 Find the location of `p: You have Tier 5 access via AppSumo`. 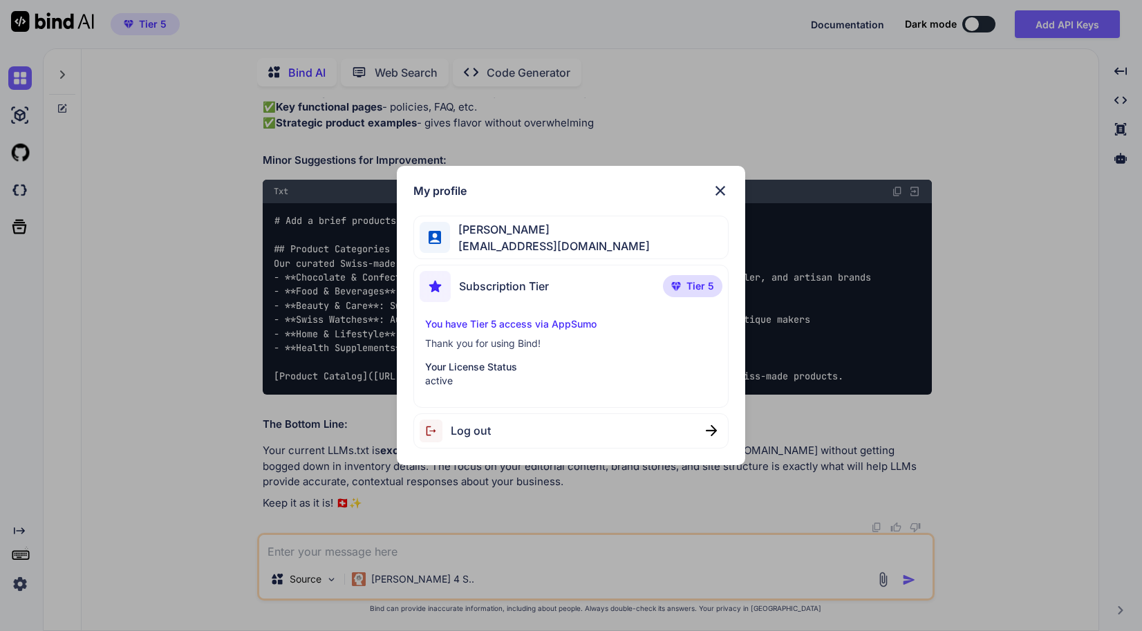

p: You have Tier 5 access via AppSumo is located at coordinates (571, 324).